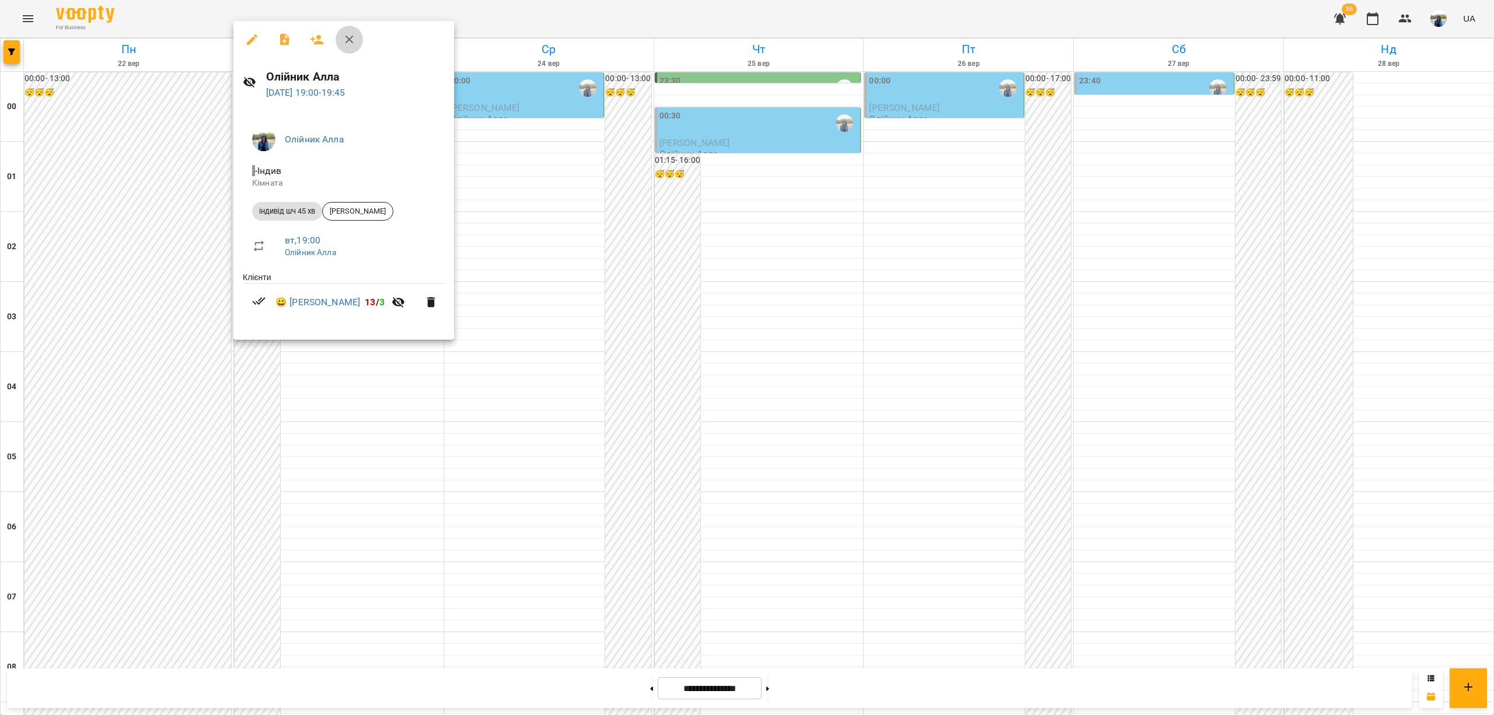 This screenshot has height=715, width=1494. What do you see at coordinates (344, 183) in the screenshot?
I see `p: Кімната` at bounding box center [344, 183].